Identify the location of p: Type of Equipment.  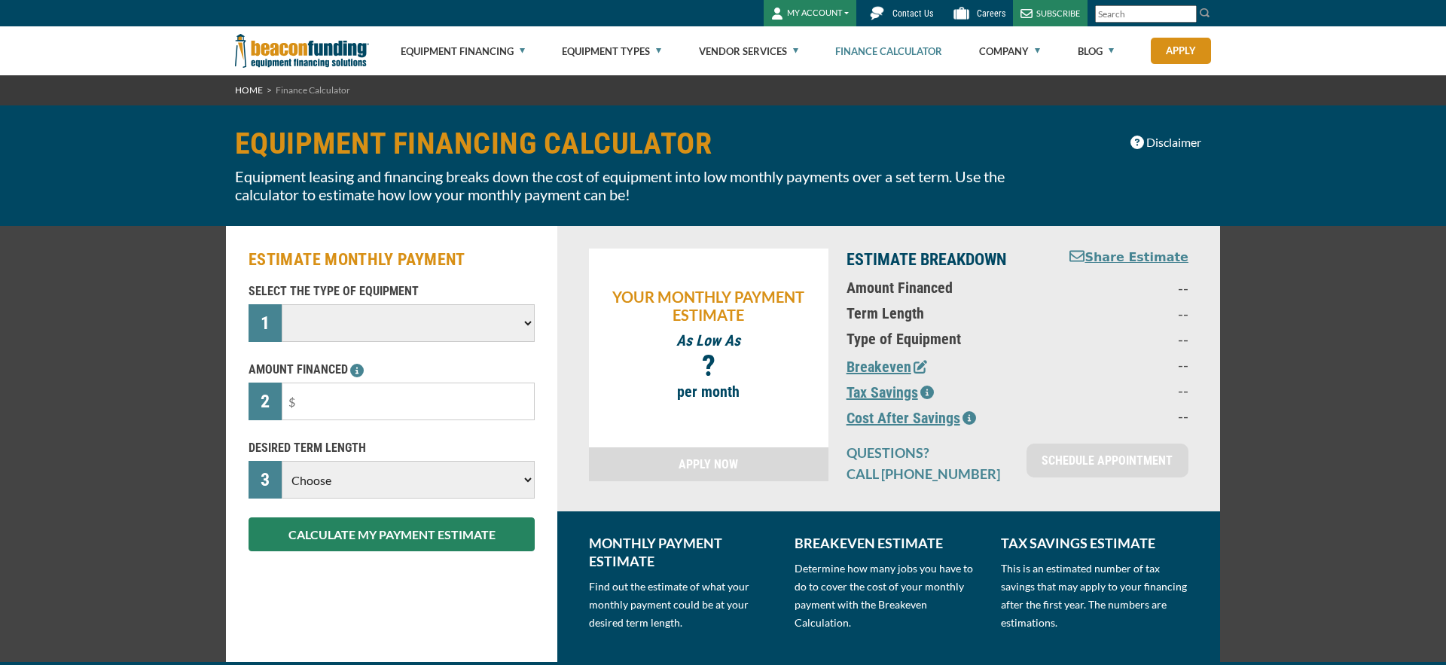
(942, 339).